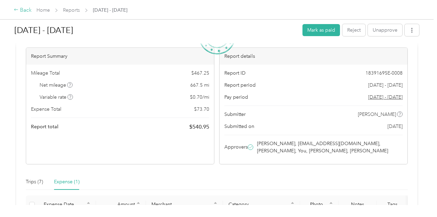  Describe the element at coordinates (64, 204) in the screenshot. I see `span: Expense Date` at that location.